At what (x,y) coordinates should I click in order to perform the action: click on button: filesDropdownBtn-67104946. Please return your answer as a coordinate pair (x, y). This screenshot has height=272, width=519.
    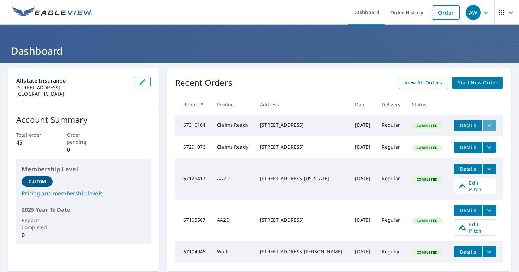
    Looking at the image, I should click on (489, 252).